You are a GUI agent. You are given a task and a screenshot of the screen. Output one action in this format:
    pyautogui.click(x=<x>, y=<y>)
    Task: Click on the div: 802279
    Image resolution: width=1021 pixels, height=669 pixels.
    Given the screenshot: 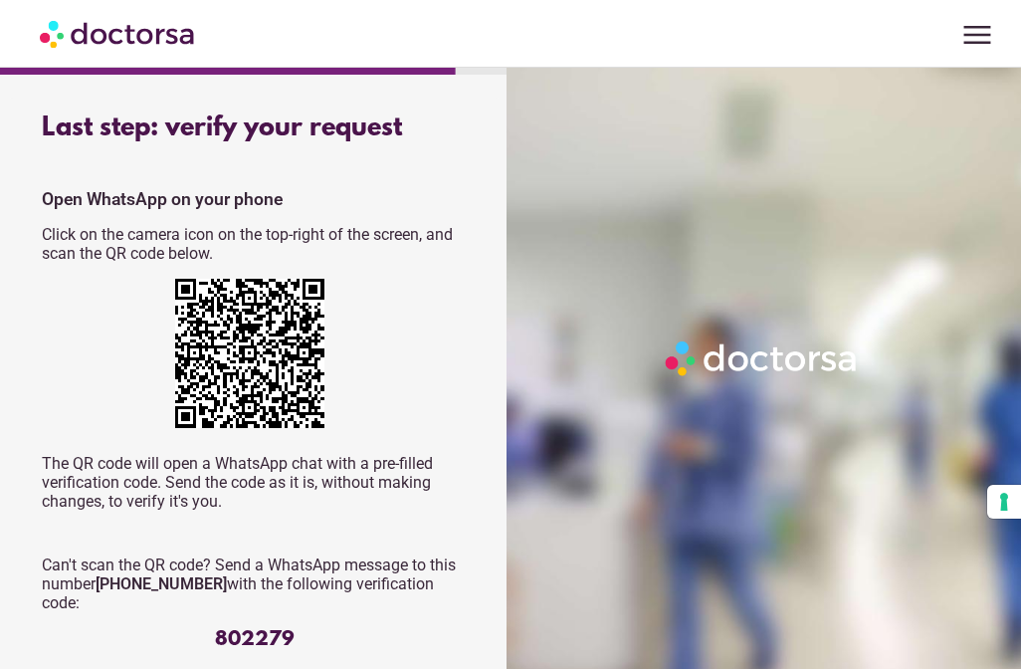 What is the action you would take?
    pyautogui.click(x=254, y=639)
    